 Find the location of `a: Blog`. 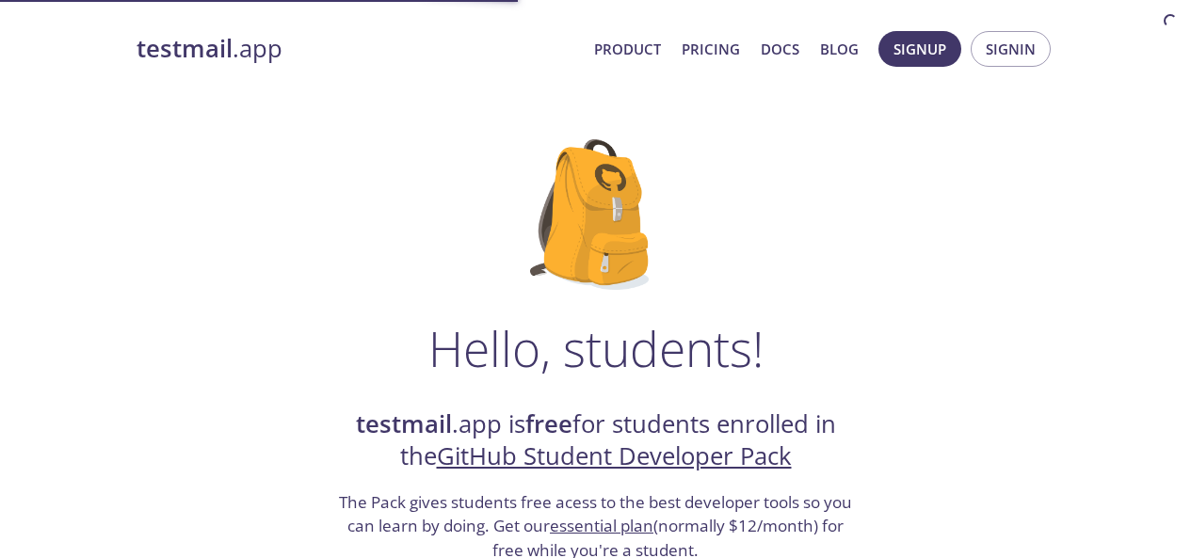

a: Blog is located at coordinates (839, 49).